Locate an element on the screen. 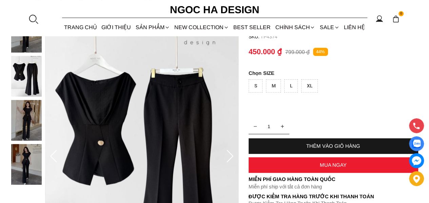 This screenshot has height=203, width=429. p: 450.000 ₫ is located at coordinates (265, 52).